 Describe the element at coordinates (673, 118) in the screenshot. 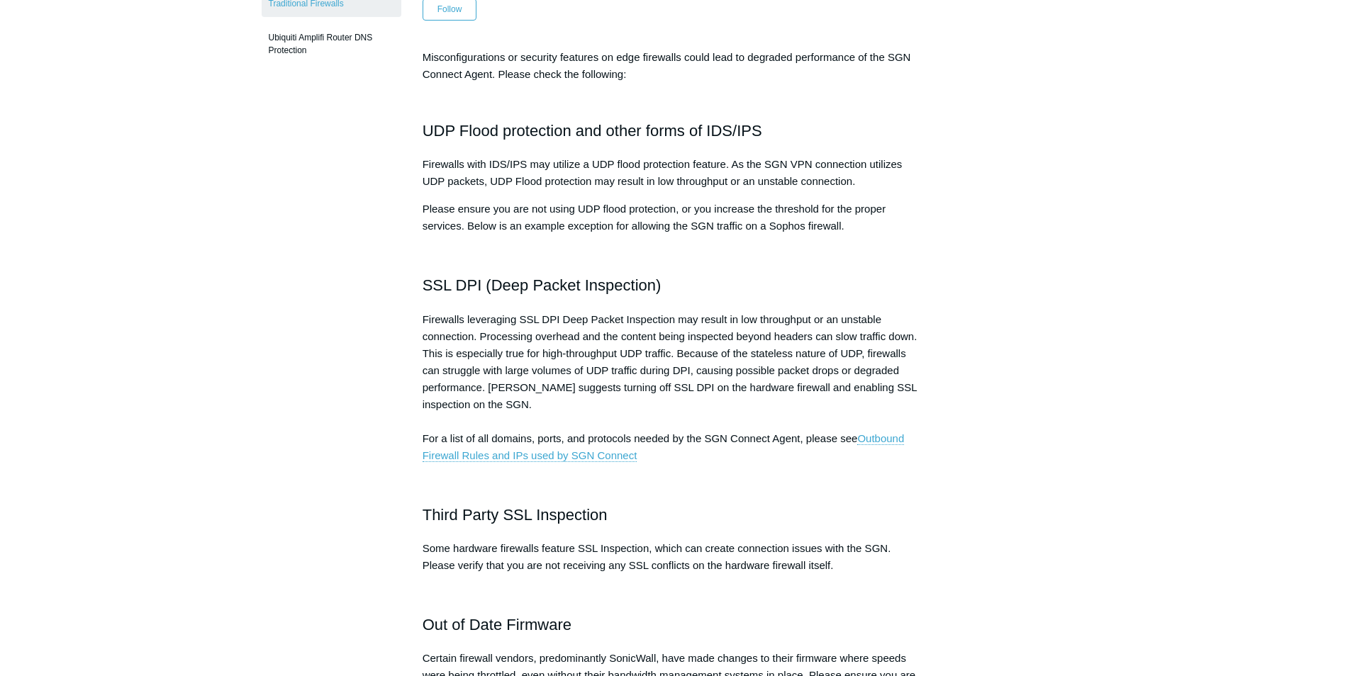

I see `h2: UDP Flood protection and other forms of IDS/IPS` at that location.